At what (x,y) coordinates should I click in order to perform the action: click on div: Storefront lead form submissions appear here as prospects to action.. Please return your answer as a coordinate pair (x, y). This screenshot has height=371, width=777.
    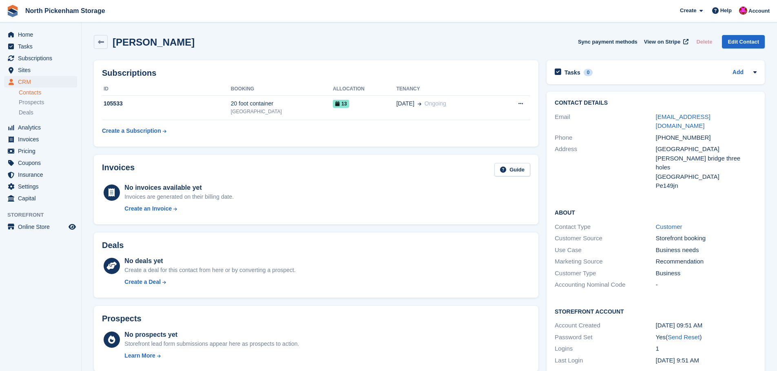
    Looking at the image, I should click on (212, 344).